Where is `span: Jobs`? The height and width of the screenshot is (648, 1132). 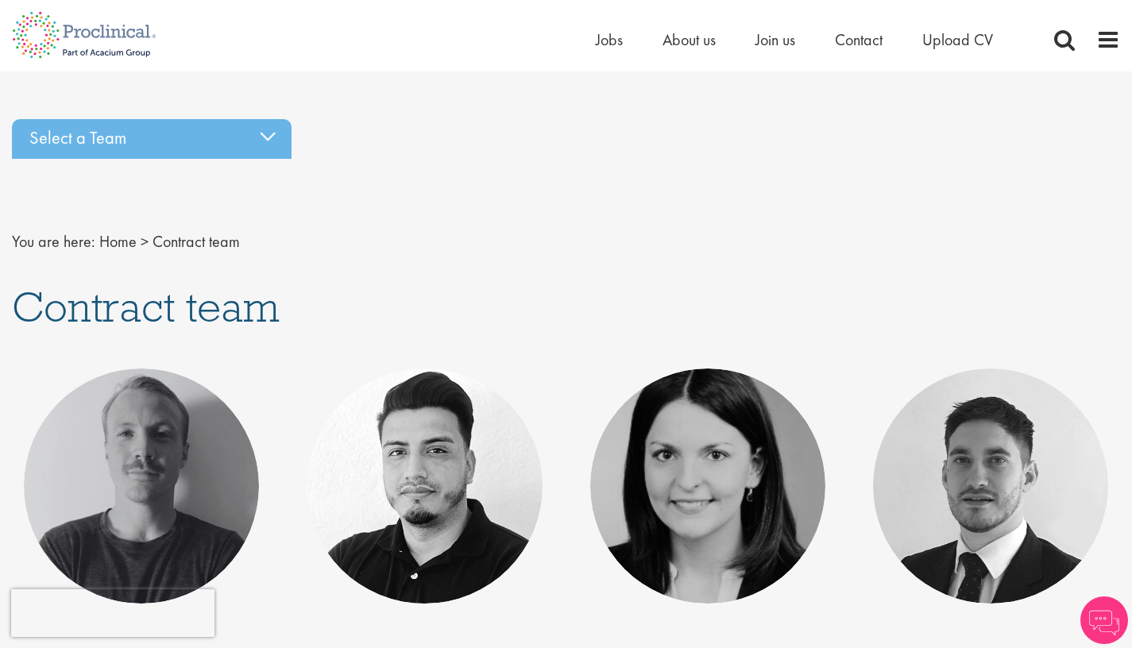
span: Jobs is located at coordinates (609, 40).